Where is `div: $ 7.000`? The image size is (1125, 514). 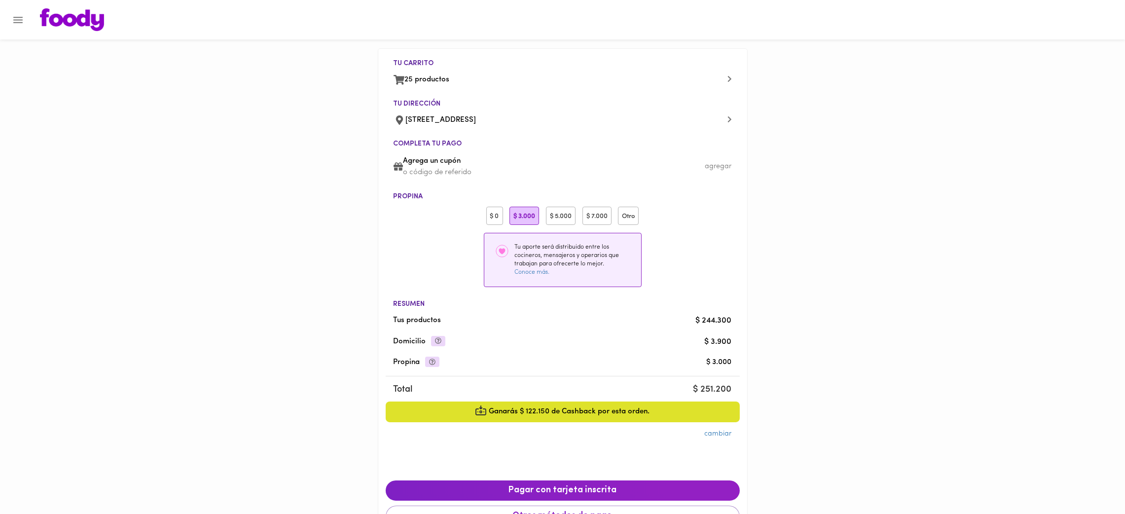 div: $ 7.000 is located at coordinates (597, 215).